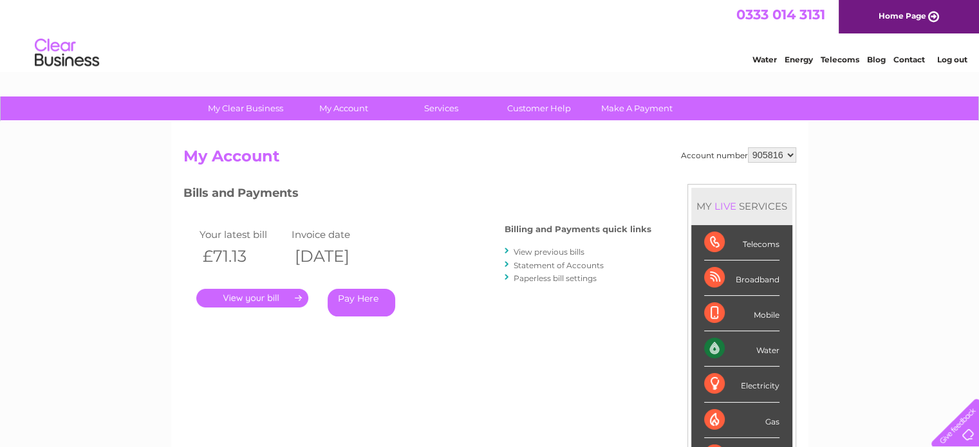  Describe the element at coordinates (738, 155) in the screenshot. I see `div: Account number` at that location.